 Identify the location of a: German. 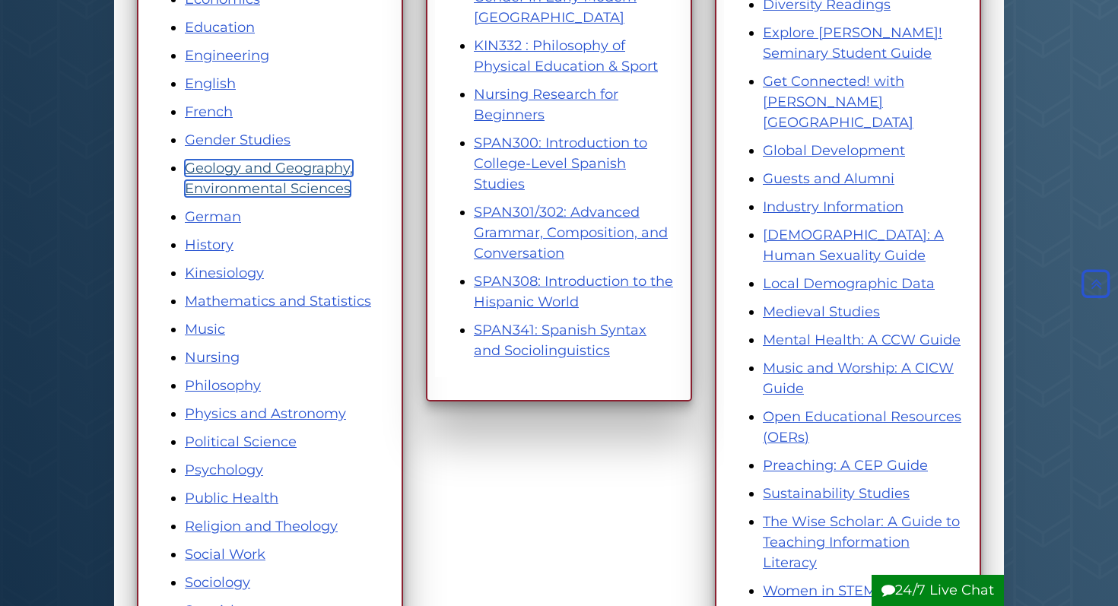
(213, 217).